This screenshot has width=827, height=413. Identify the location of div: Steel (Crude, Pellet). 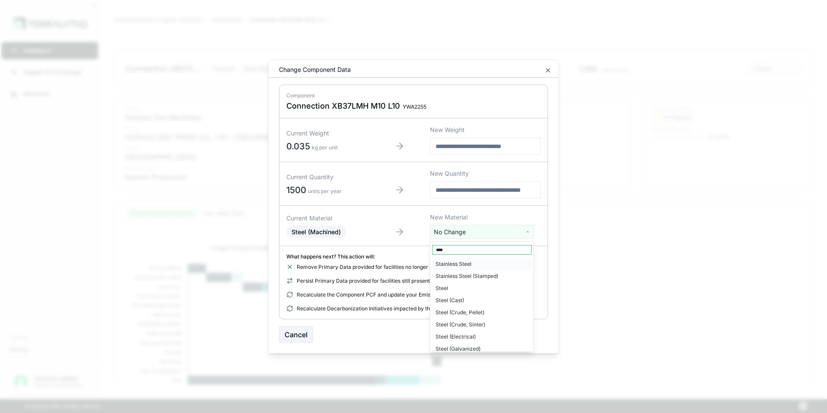
(482, 312).